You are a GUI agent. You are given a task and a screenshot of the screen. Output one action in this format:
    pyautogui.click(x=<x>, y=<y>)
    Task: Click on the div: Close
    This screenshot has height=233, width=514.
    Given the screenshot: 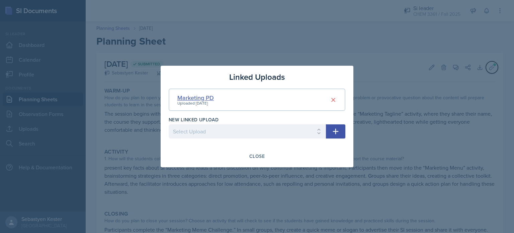 What is the action you would take?
    pyautogui.click(x=257, y=156)
    